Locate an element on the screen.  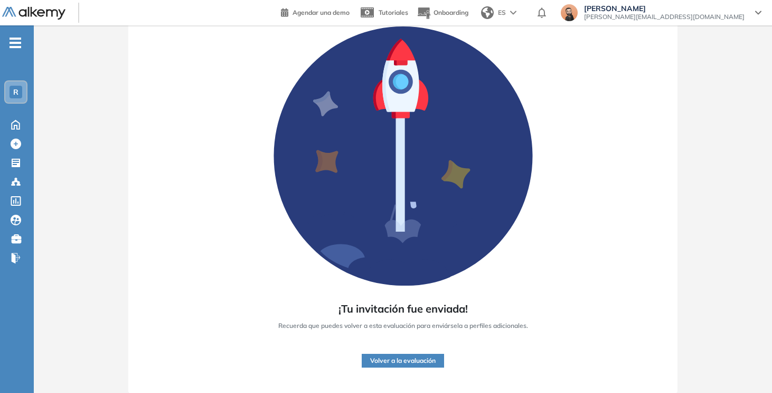
span: Recuerda que puedes volver a esta evaluación para enviársela a perfiles adicionales. is located at coordinates (403, 325).